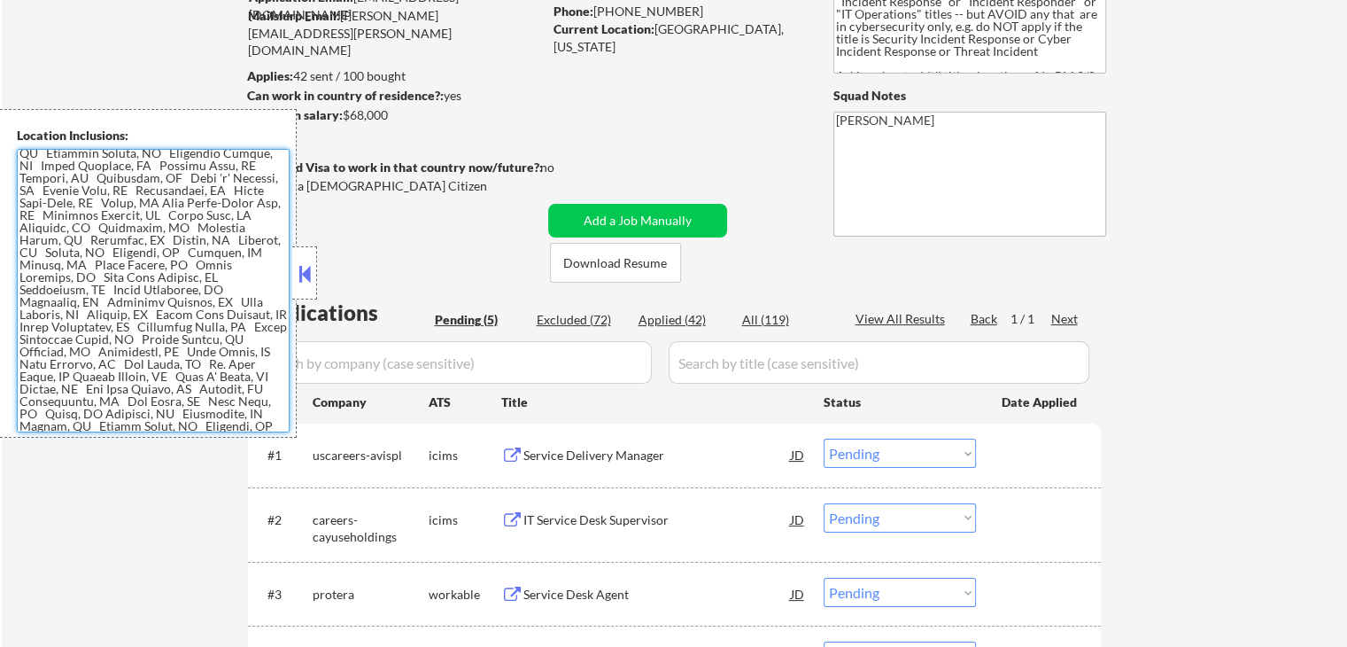 The image size is (1347, 647). What do you see at coordinates (370, 528) in the screenshot?
I see `div: careers-cayuseholdings` at bounding box center [370, 528].